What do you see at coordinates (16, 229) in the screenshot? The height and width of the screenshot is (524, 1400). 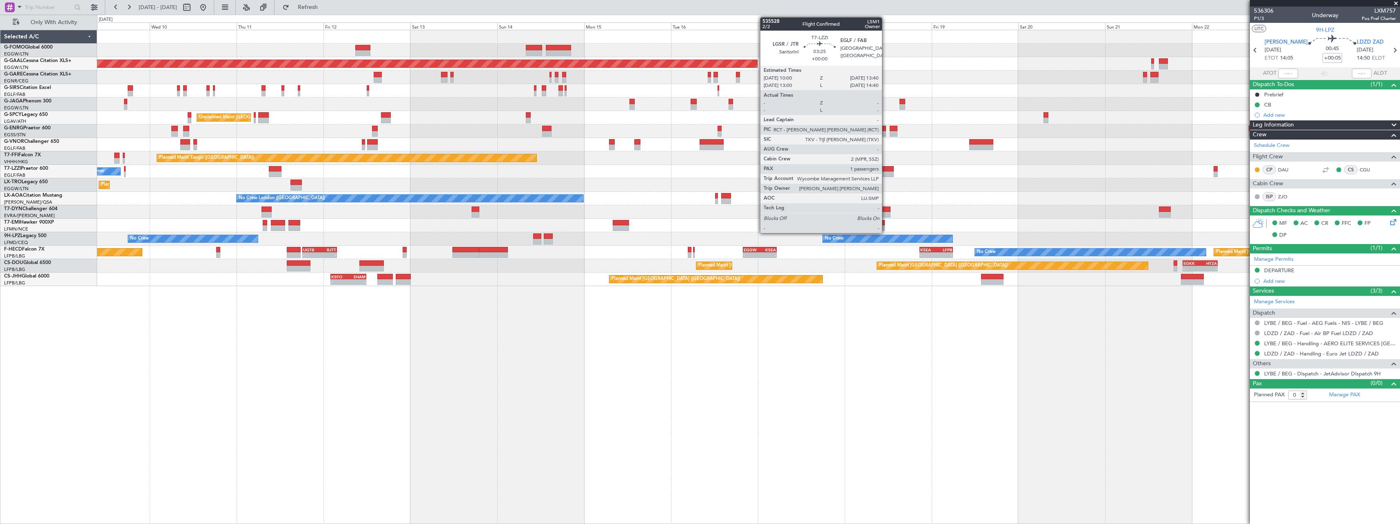 I see `a: LFMN/NCE` at bounding box center [16, 229].